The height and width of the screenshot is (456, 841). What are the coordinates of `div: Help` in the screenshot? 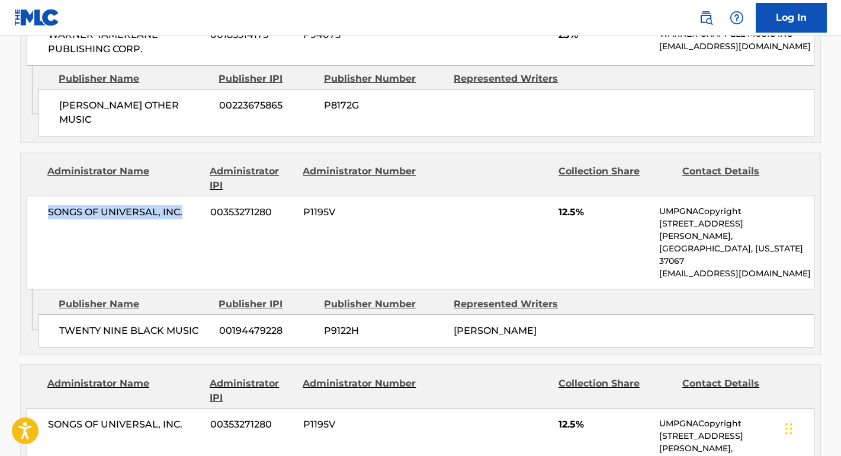 It's located at (737, 18).